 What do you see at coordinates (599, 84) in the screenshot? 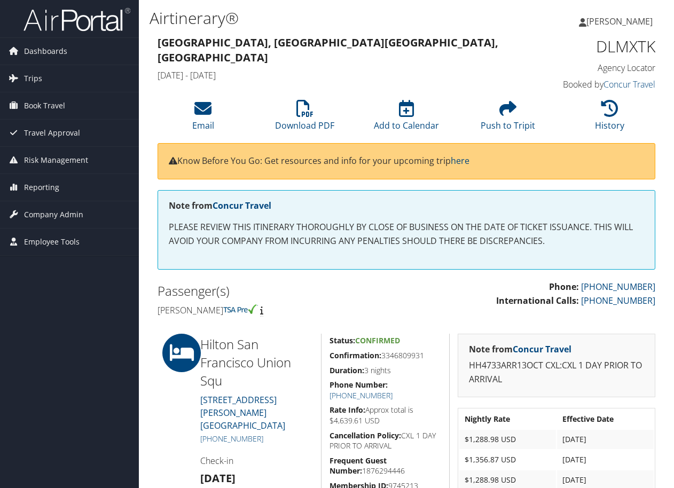
I see `h4: Booked by` at bounding box center [599, 84].